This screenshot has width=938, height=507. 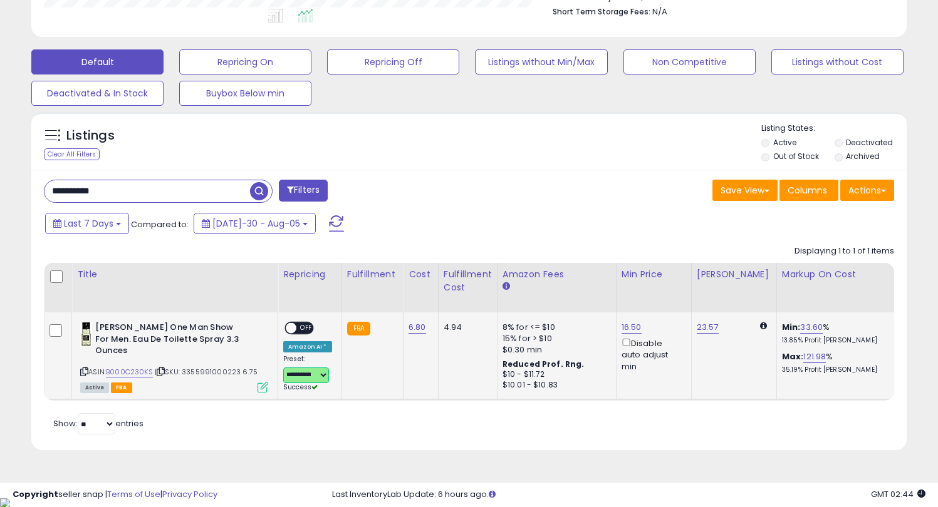 I want to click on button: Columns, so click(x=809, y=190).